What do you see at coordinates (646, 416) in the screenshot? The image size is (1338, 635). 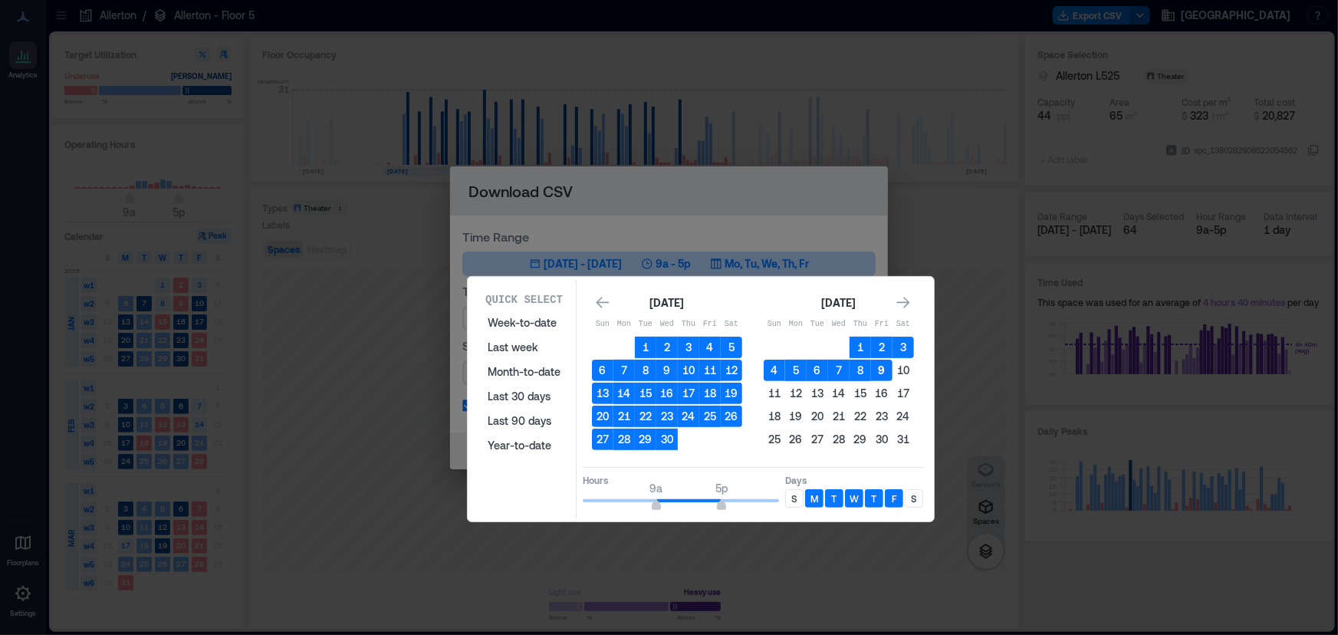 I see `button: 22` at bounding box center [646, 416].